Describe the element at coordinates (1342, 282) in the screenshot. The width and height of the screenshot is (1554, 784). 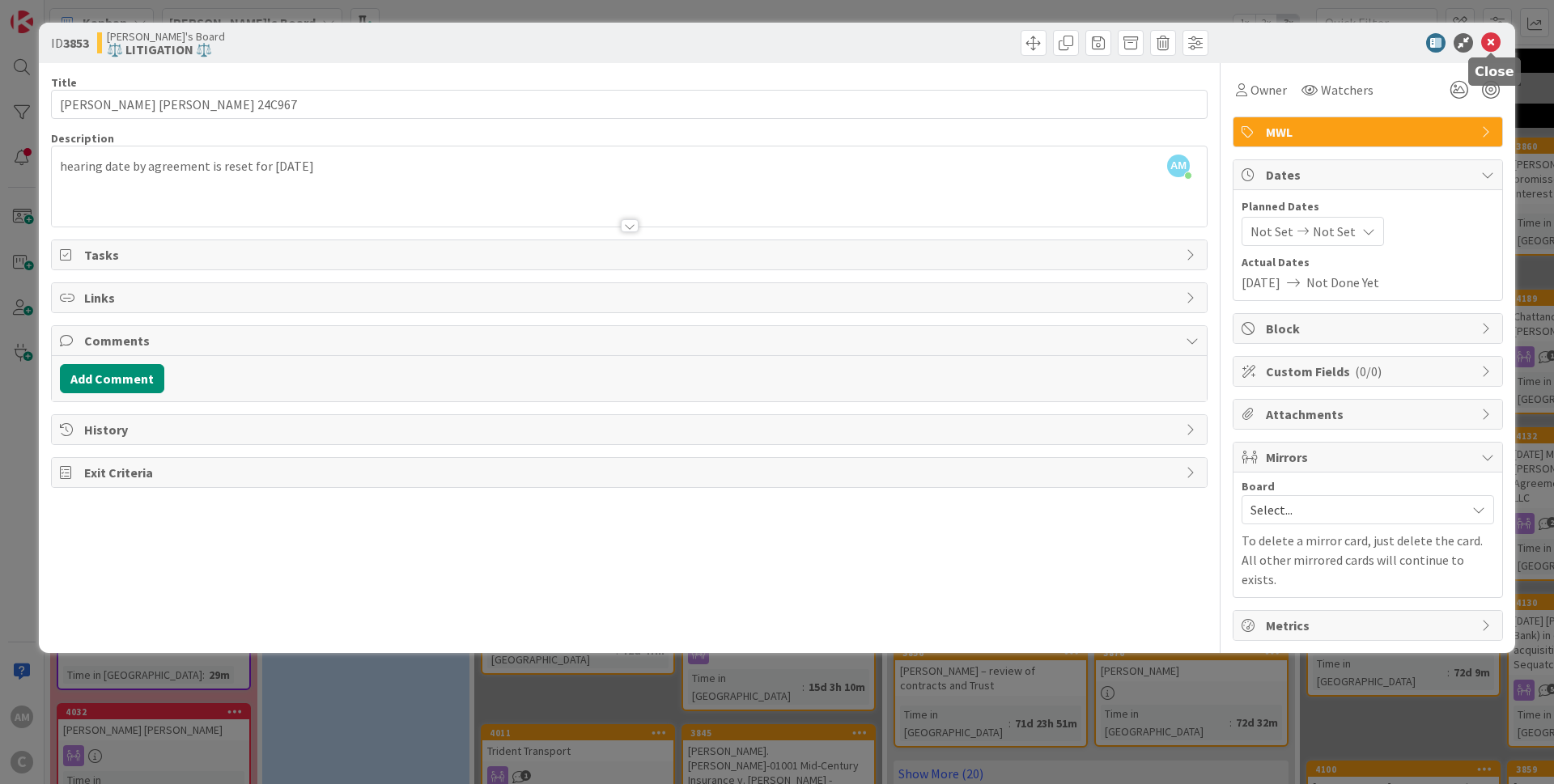
I see `span: Not Done Yet` at that location.